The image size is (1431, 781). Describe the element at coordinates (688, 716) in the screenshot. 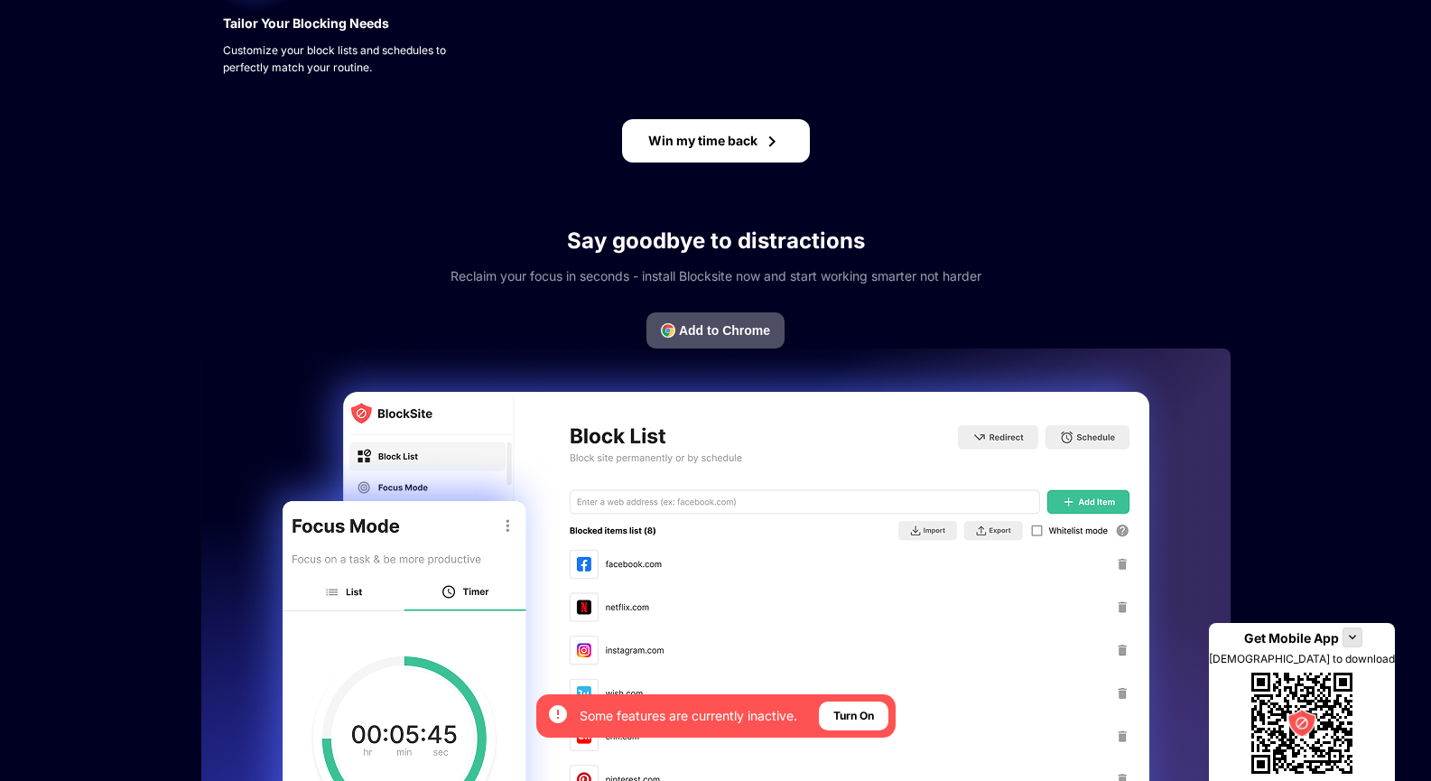

I see `div: Some features are currently inactive.` at that location.